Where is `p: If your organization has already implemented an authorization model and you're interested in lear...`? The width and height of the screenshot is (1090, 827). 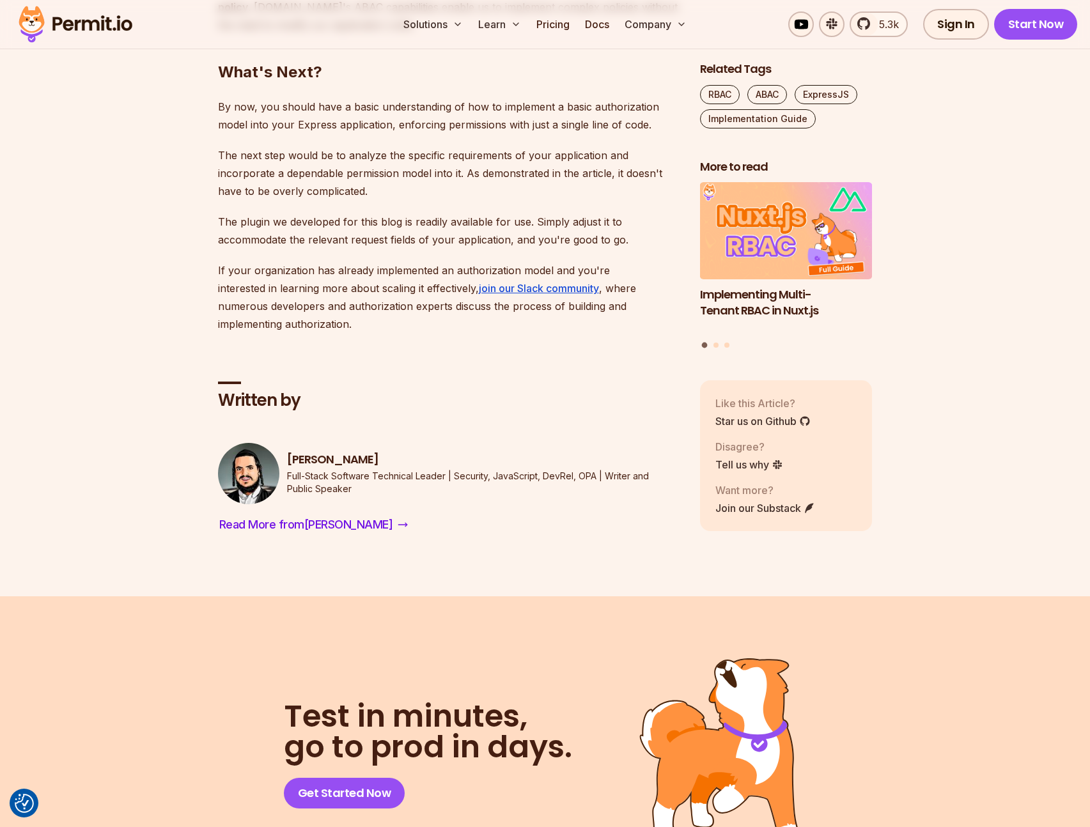
p: If your organization has already implemented an authorization model and you're interested in lear... is located at coordinates (449, 297).